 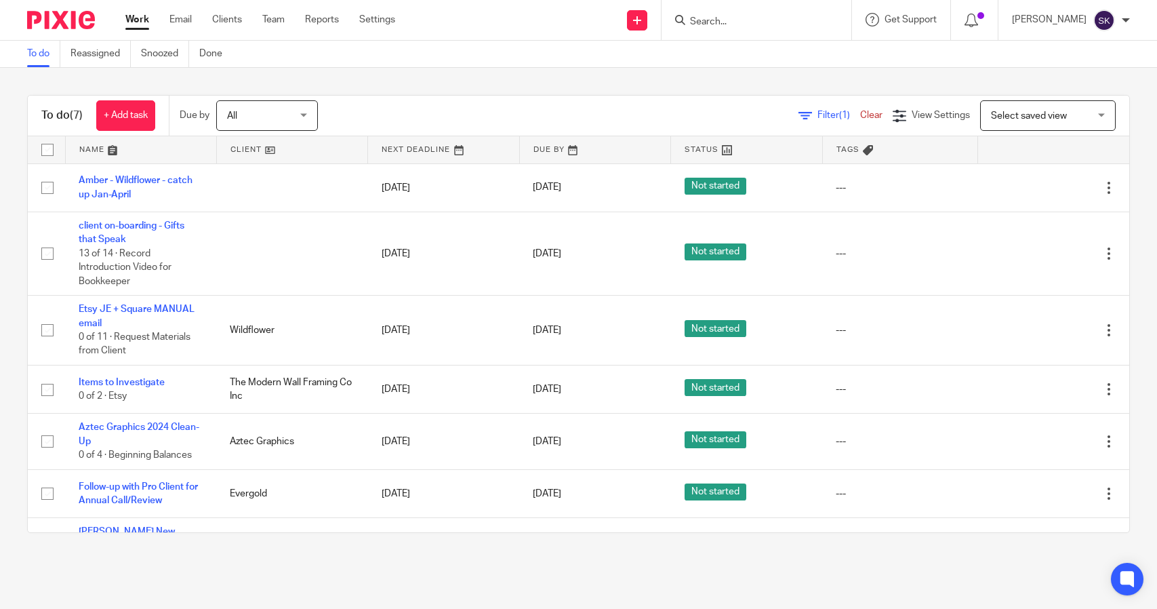 I want to click on input: Search, so click(x=750, y=22).